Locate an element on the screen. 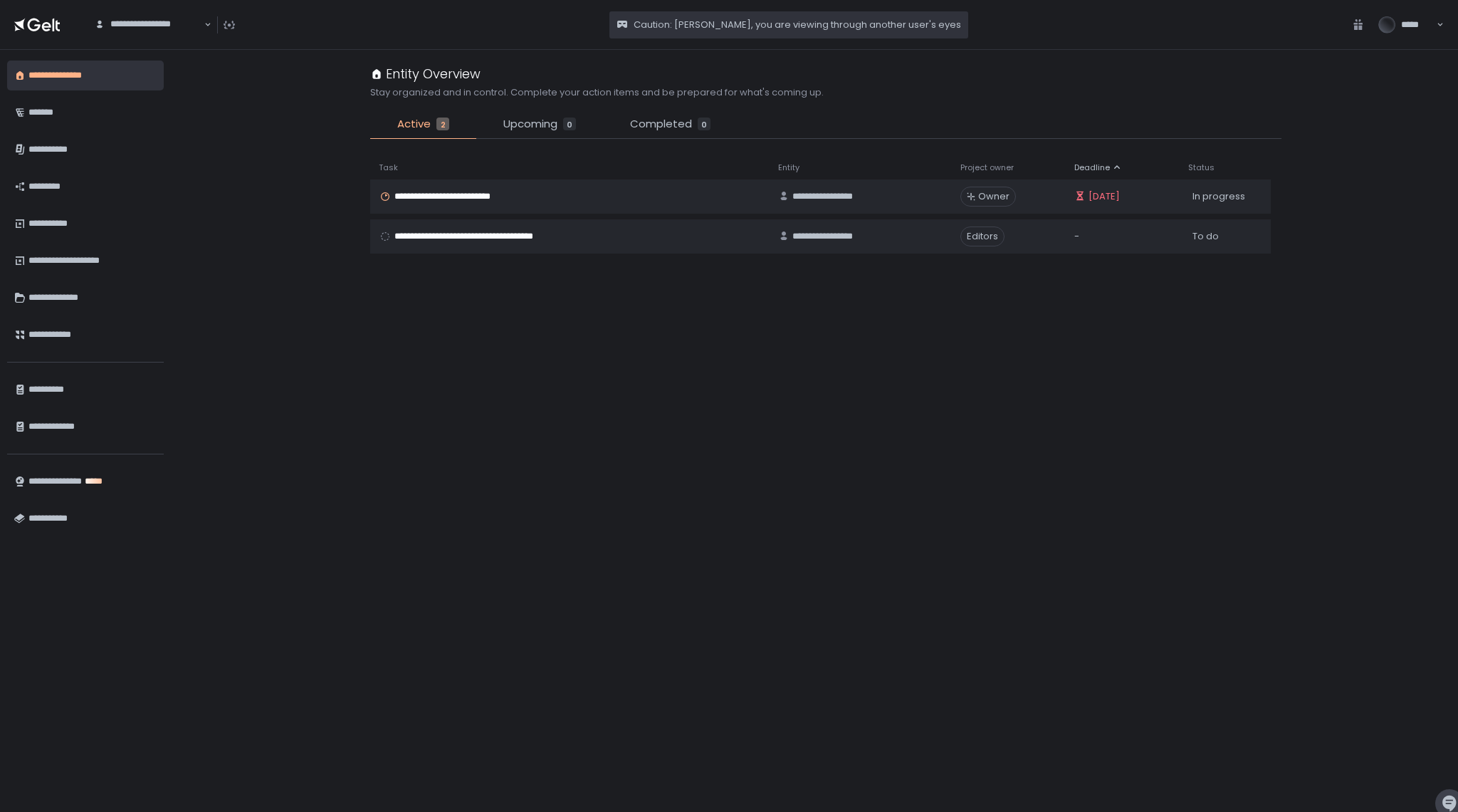  span: In progress is located at coordinates (1219, 196).